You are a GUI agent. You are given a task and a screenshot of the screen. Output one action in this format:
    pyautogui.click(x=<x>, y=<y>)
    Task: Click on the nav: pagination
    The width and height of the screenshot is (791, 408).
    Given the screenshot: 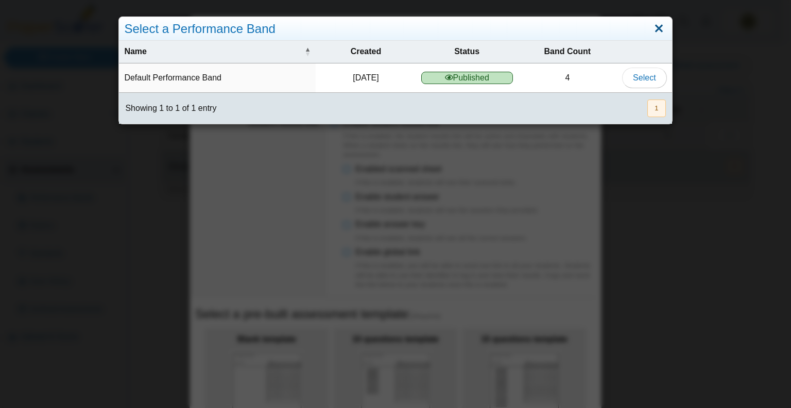 What is the action you would take?
    pyautogui.click(x=656, y=108)
    